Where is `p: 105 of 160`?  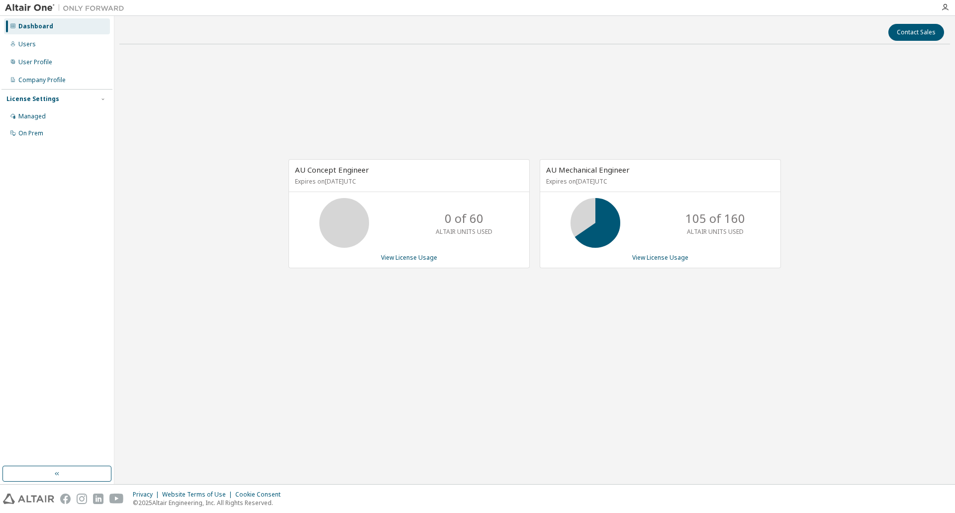 p: 105 of 160 is located at coordinates (715, 218).